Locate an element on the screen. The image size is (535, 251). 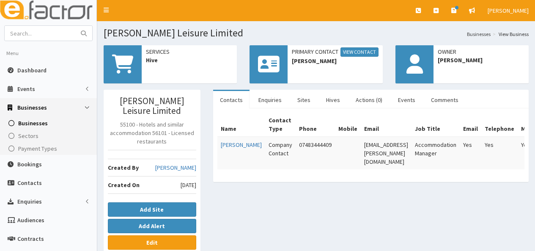
span: Contacts is located at coordinates (30, 183).